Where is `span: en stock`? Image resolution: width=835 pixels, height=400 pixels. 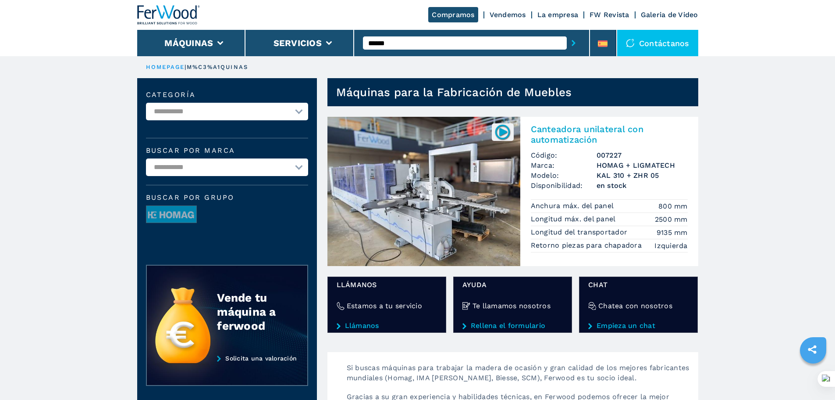
span: en stock is located at coordinates (643, 185).